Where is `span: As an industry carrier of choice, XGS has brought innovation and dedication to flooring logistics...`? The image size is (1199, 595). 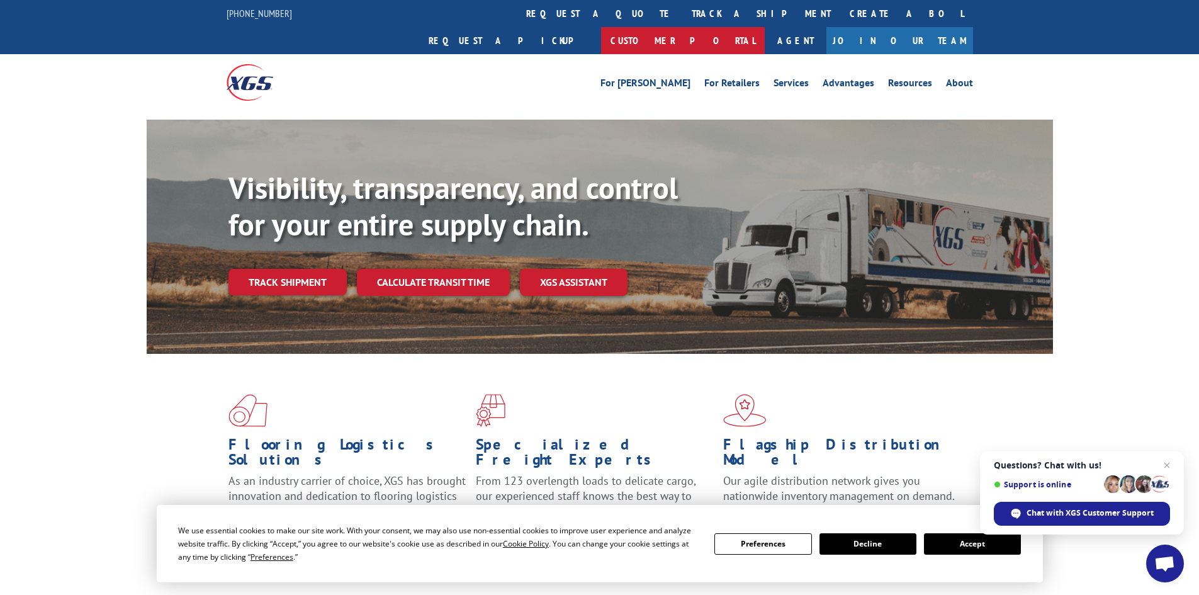 span: As an industry carrier of choice, XGS has brought innovation and dedication to flooring logistics... is located at coordinates (347, 495).